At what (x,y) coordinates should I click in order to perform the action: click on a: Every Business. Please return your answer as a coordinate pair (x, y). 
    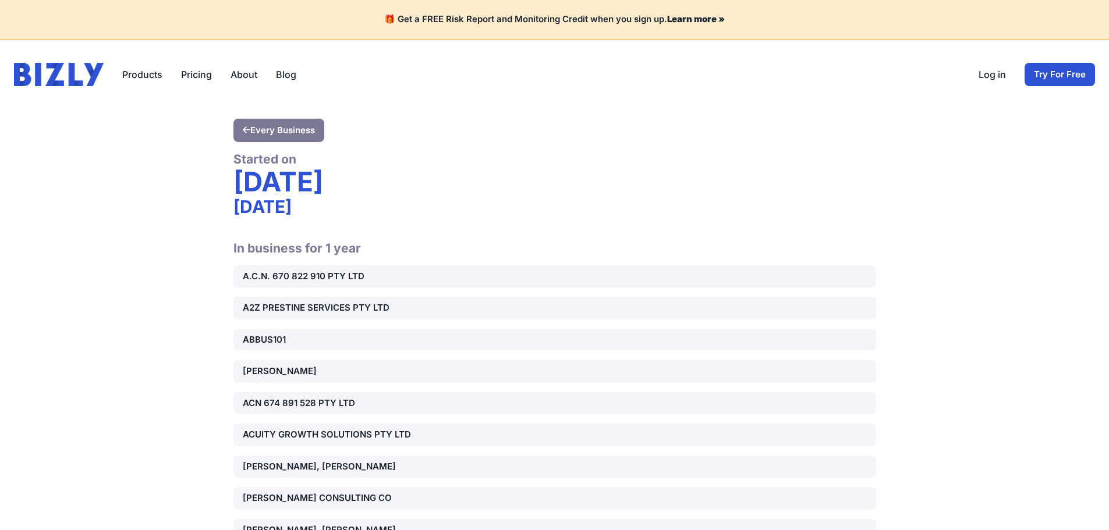
    Looking at the image, I should click on (279, 130).